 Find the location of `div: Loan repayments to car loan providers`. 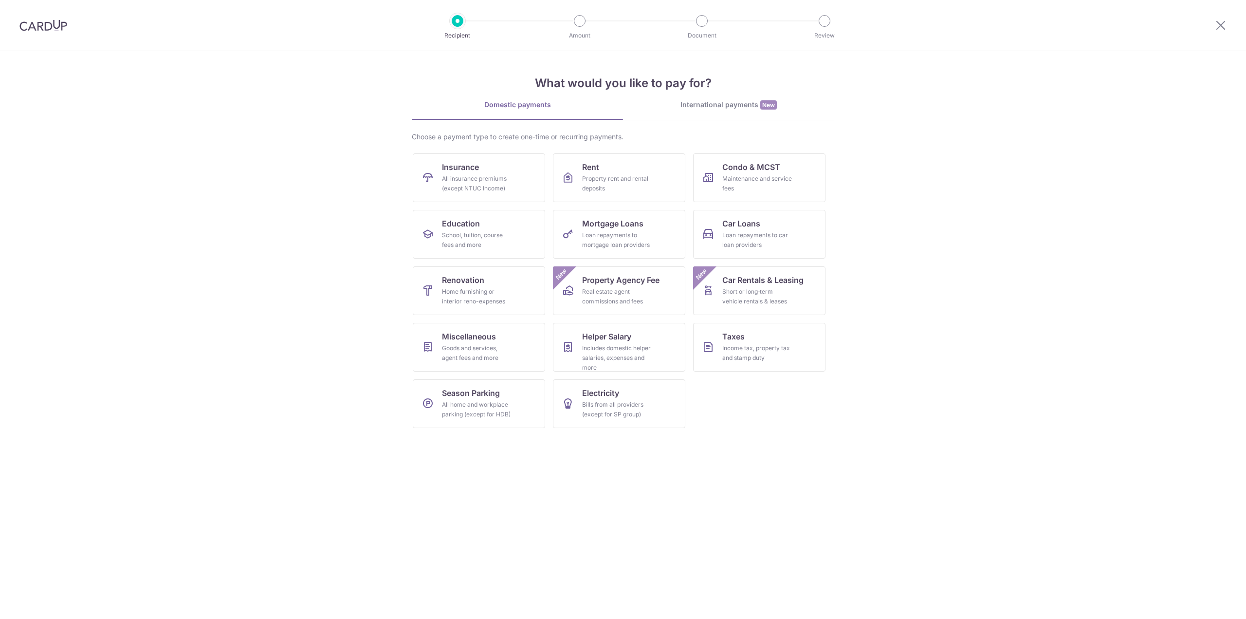

div: Loan repayments to car loan providers is located at coordinates (757, 240).